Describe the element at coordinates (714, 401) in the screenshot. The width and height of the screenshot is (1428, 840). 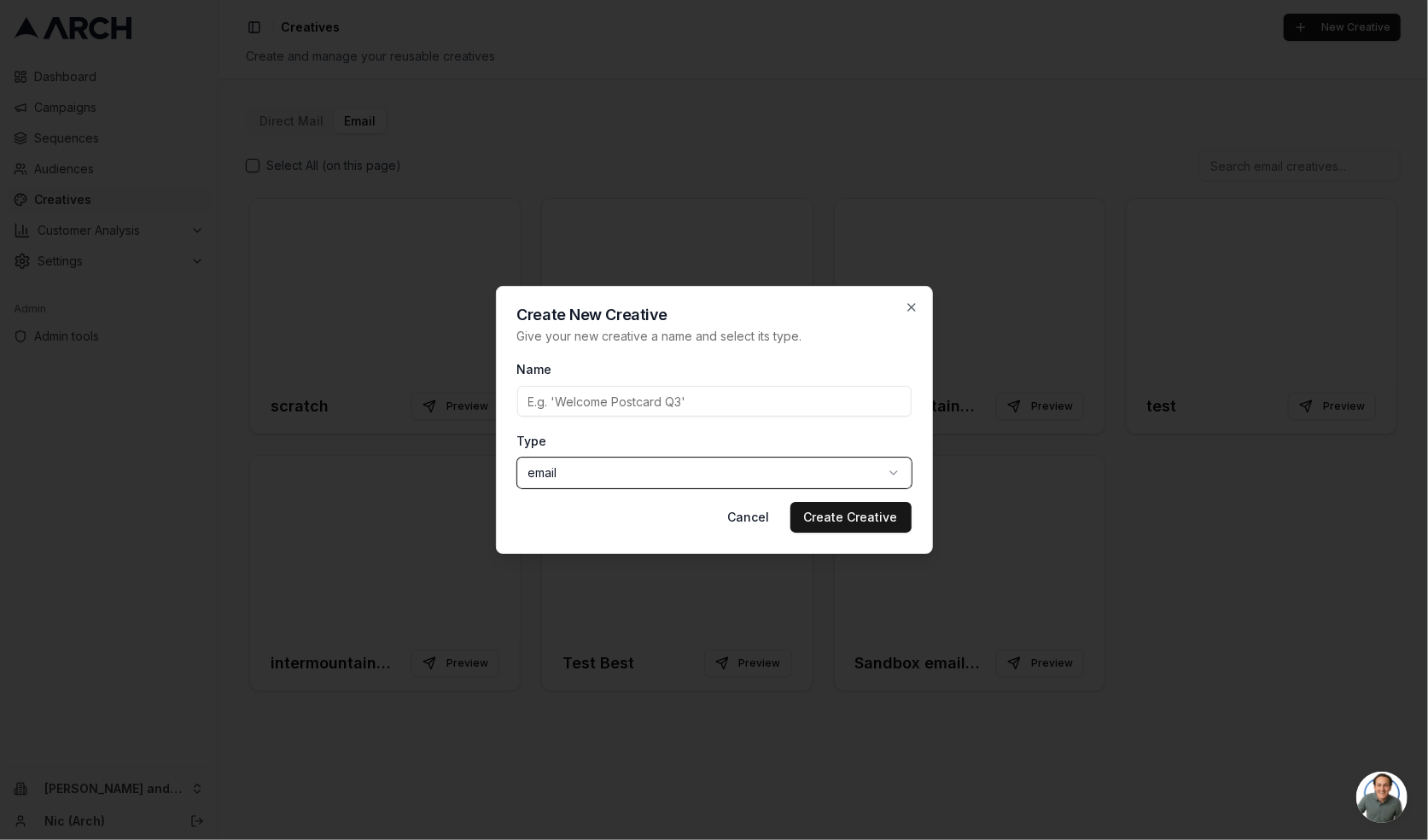
I see `input: E.g. 'Welcome Postcard Q3'` at that location.